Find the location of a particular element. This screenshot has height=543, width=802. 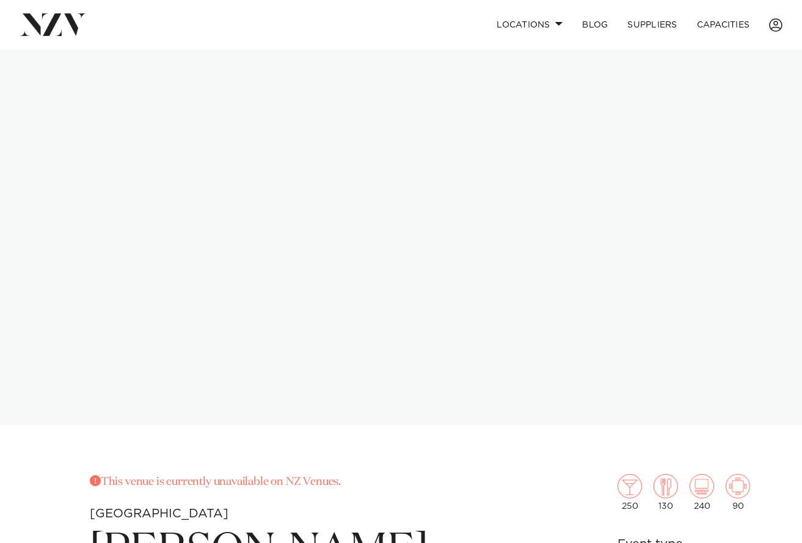

div: 90 is located at coordinates (737, 492).